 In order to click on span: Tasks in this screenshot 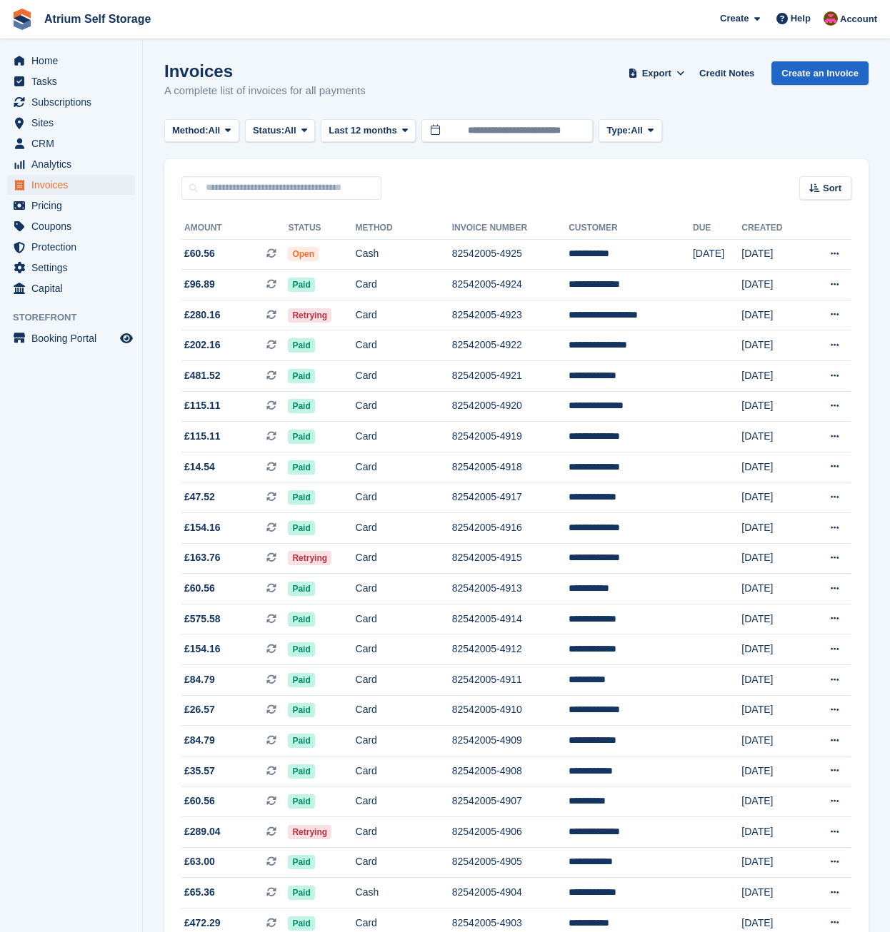, I will do `click(74, 81)`.